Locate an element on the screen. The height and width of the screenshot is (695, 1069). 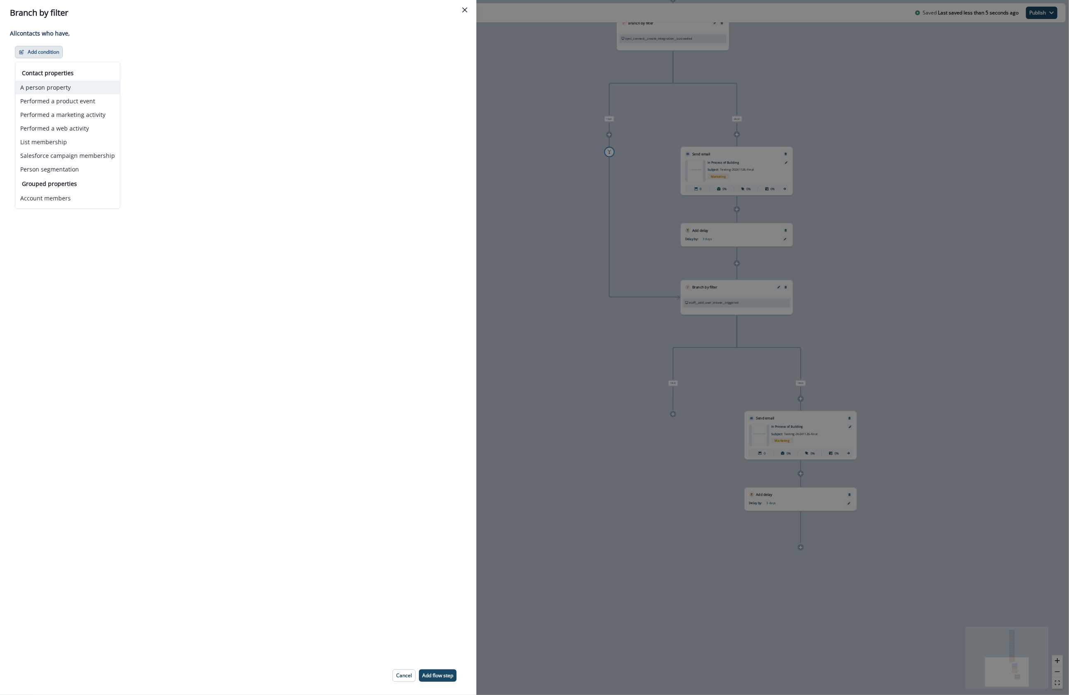
button: Salesforce campaign membership is located at coordinates (67, 155).